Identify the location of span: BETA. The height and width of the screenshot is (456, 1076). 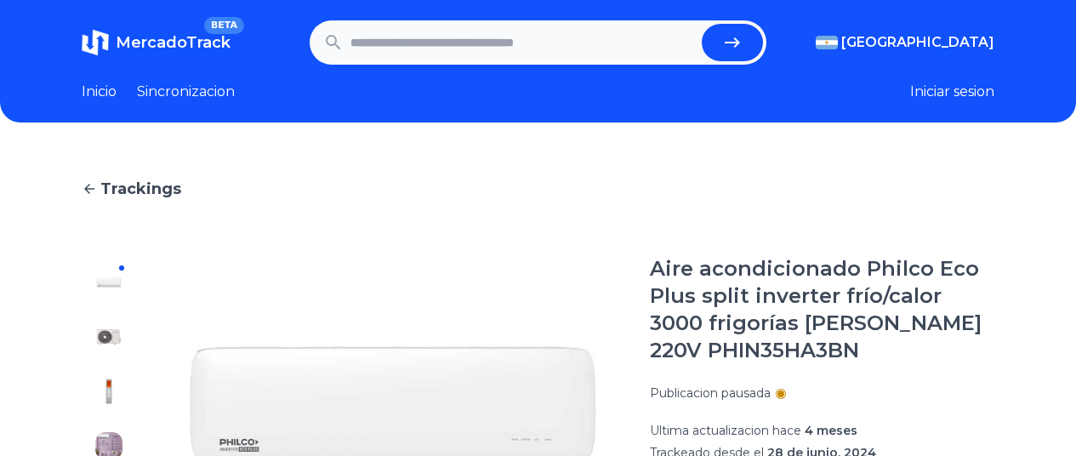
(224, 26).